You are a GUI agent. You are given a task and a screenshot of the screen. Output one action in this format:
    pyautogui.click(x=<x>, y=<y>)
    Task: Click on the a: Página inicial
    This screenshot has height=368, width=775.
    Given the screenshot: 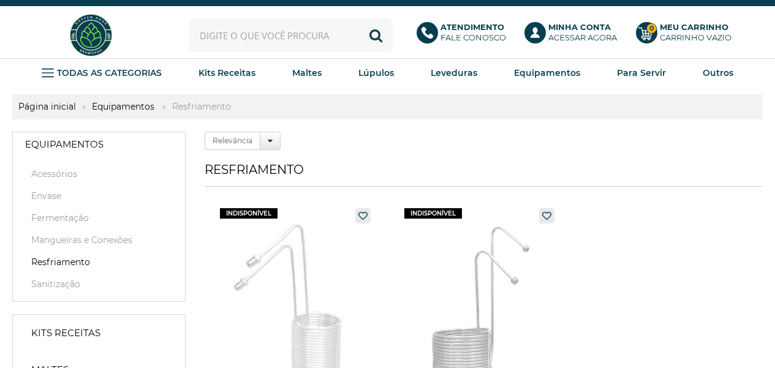 What is the action you would take?
    pyautogui.click(x=47, y=107)
    